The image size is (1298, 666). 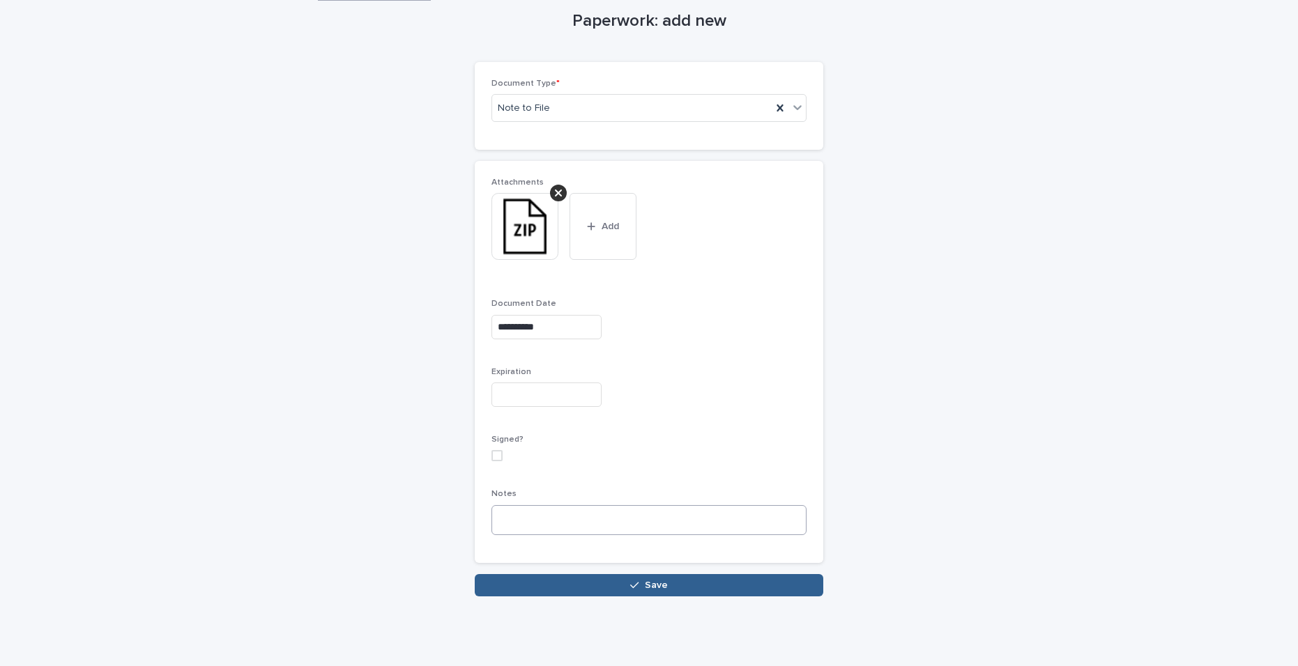 What do you see at coordinates (656, 586) in the screenshot?
I see `span: Save` at bounding box center [656, 586].